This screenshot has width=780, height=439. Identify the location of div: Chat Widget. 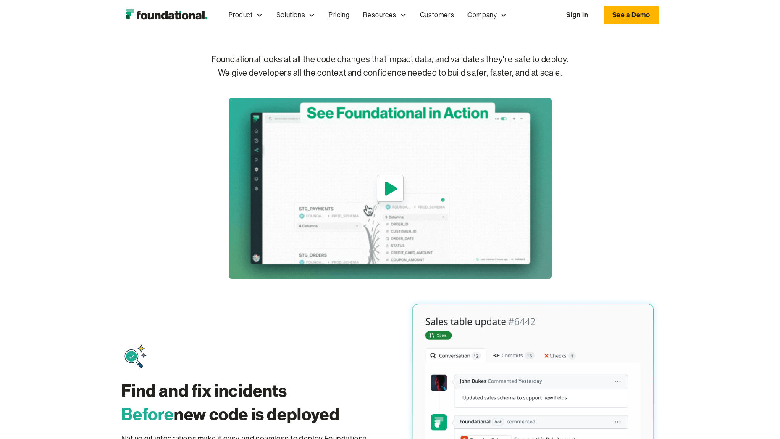
(704, 390).